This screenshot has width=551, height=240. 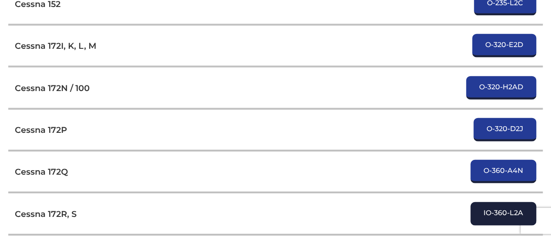 I want to click on a: IO-360-L2A, so click(x=503, y=214).